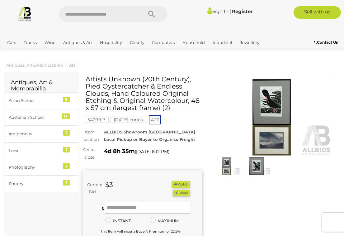 This screenshot has width=344, height=236. I want to click on h2: Antiques, Art & Memorabilia, so click(42, 86).